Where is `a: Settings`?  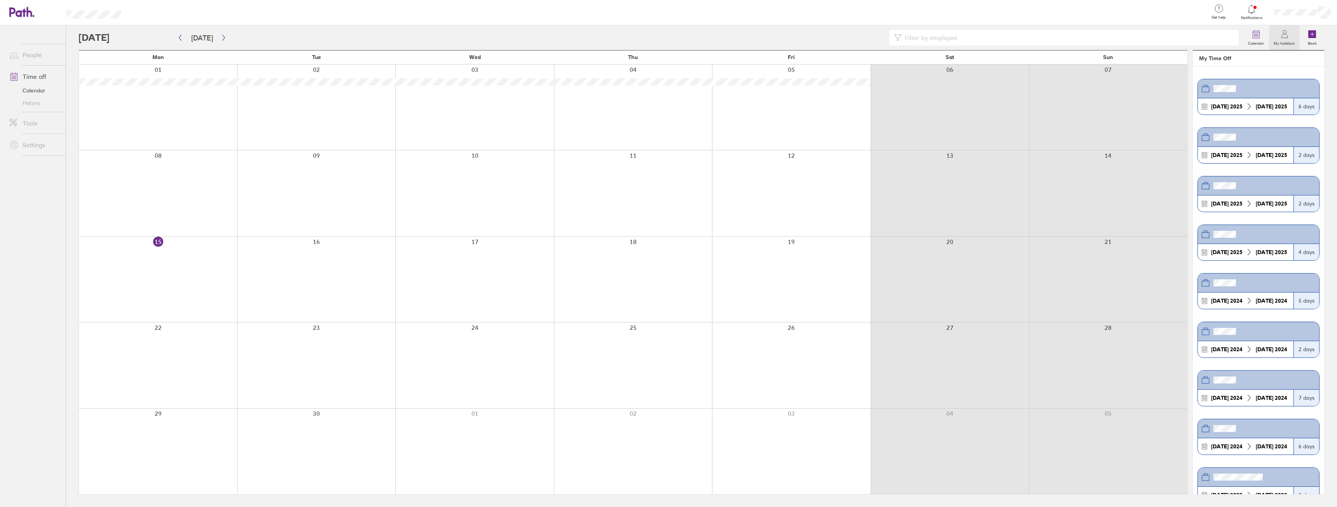
a: Settings is located at coordinates (34, 145).